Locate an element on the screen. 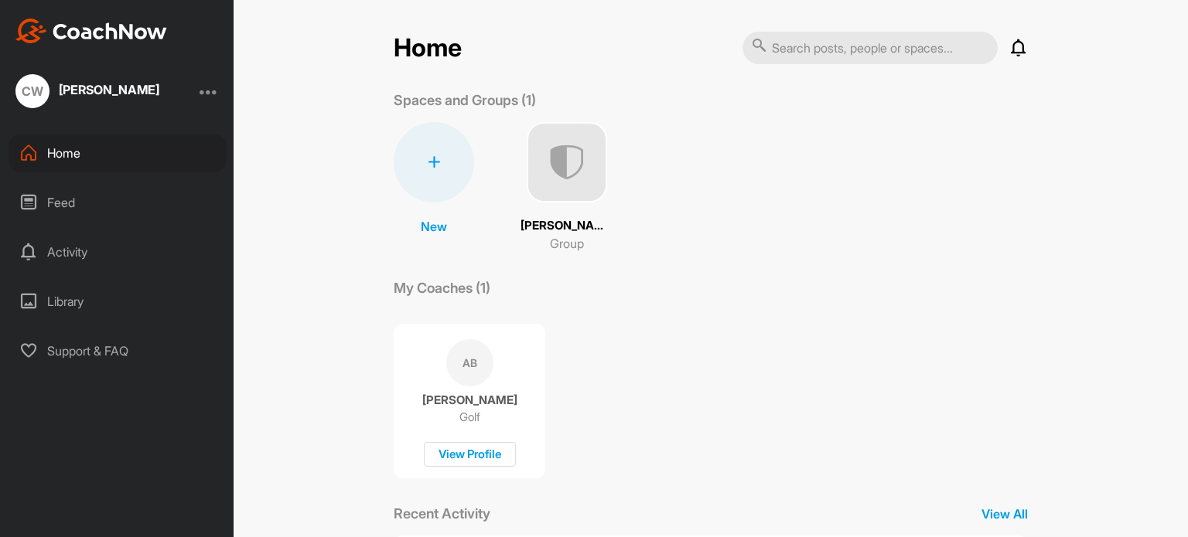 The image size is (1188, 537). p: Spaces and Groups (1) is located at coordinates (465, 100).